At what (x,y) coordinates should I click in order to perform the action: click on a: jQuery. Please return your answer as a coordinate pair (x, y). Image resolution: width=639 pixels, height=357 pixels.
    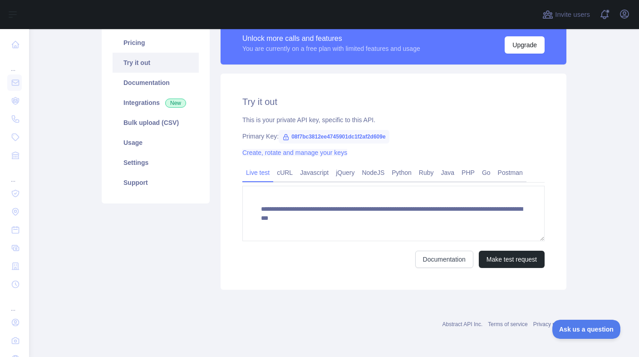
    Looking at the image, I should click on (345, 172).